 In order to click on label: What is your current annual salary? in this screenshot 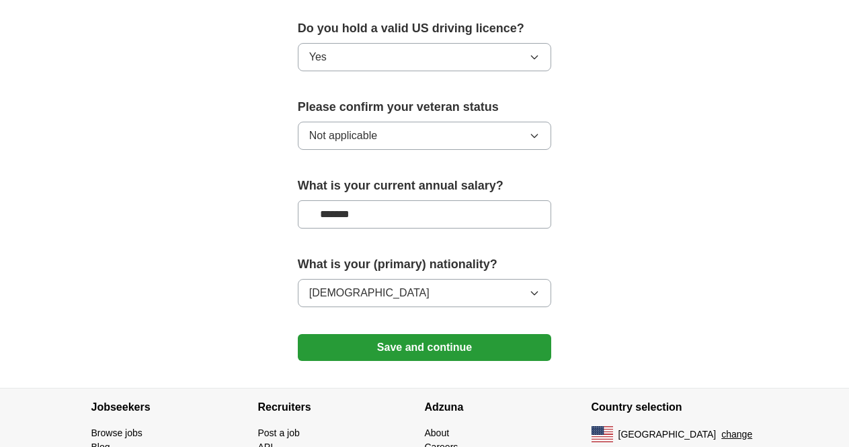, I will do `click(425, 185)`.